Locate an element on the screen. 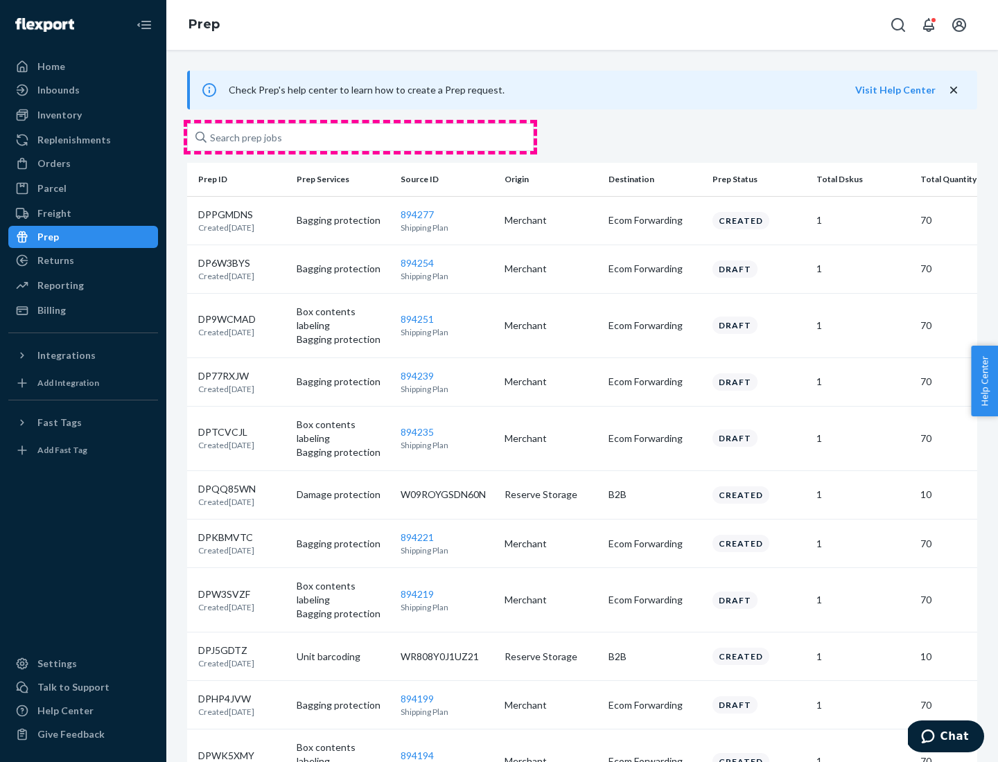 The width and height of the screenshot is (998, 762). p: DPJ5GDTZ is located at coordinates (226, 651).